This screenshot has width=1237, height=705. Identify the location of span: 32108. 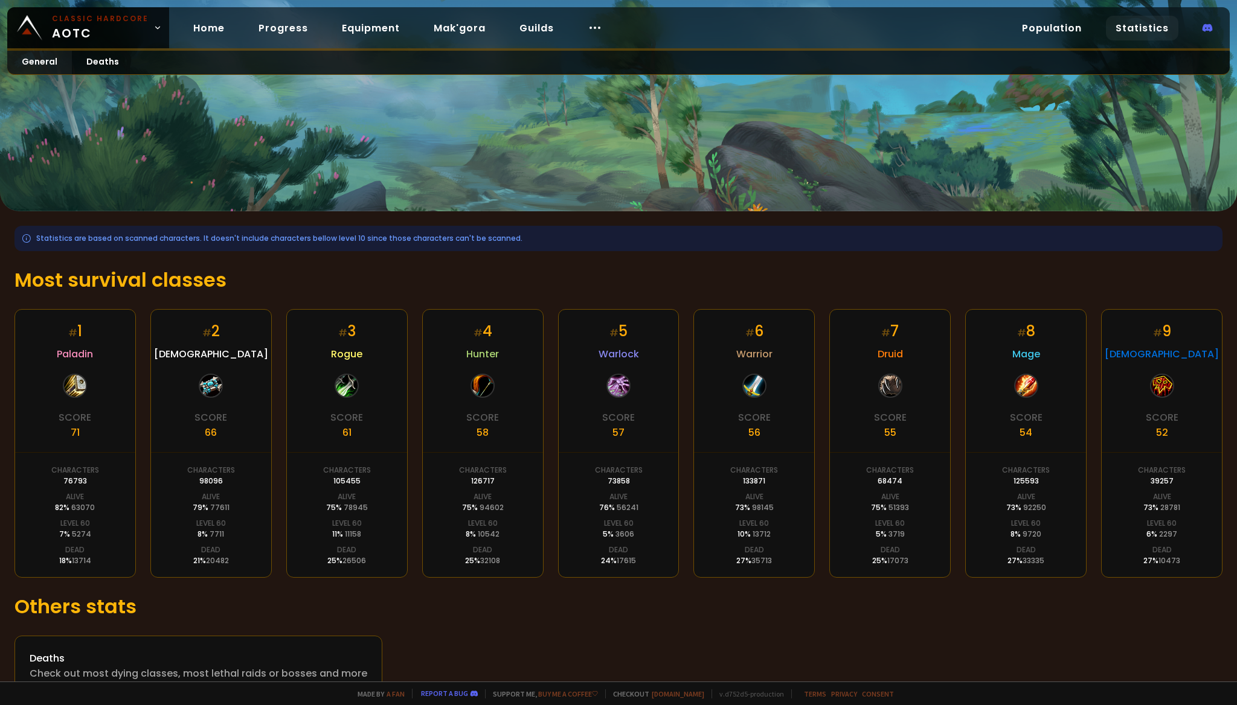
(490, 560).